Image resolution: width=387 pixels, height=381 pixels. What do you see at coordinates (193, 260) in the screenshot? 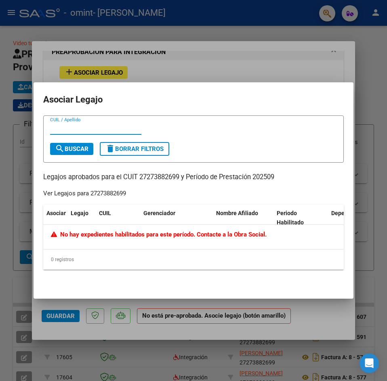
I see `div: 0 registros` at bounding box center [193, 260].